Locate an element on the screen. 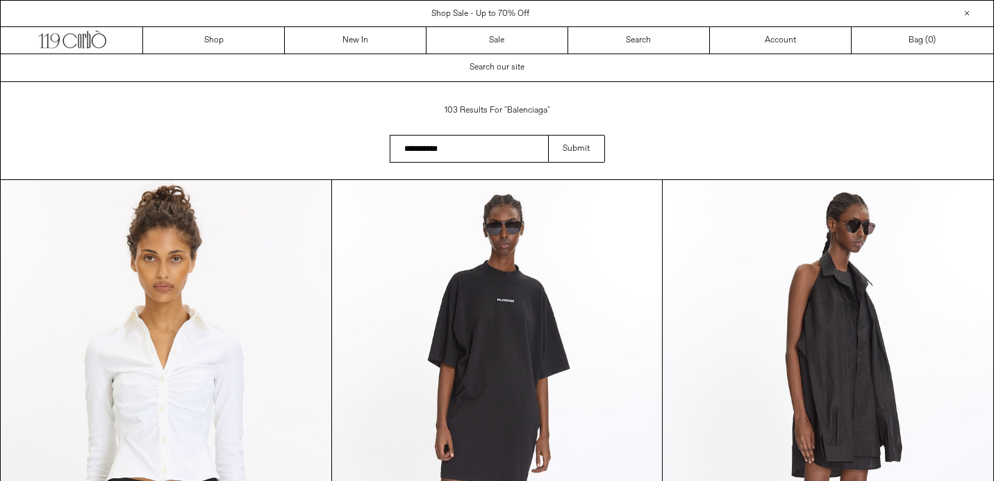 This screenshot has height=481, width=994. span: Search our site is located at coordinates (497, 67).